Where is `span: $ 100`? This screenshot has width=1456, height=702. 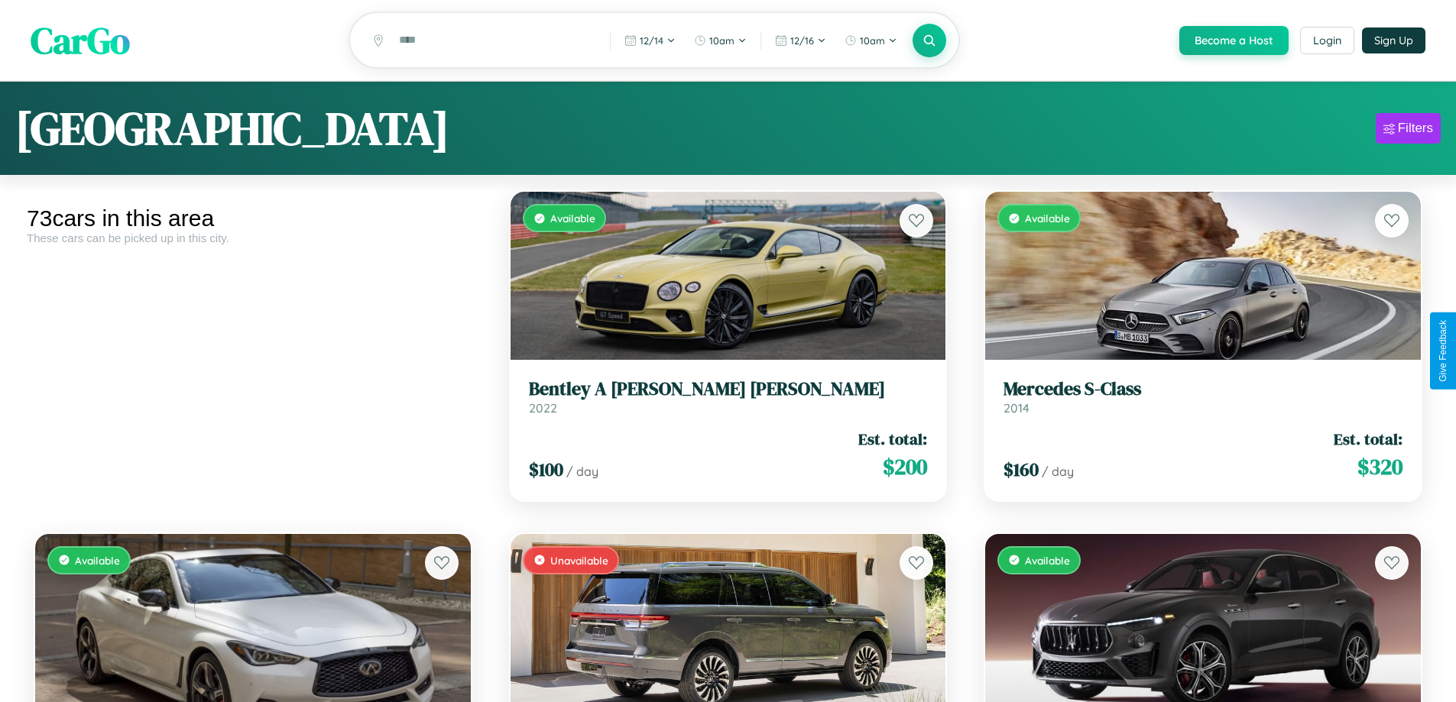
span: $ 100 is located at coordinates (546, 469).